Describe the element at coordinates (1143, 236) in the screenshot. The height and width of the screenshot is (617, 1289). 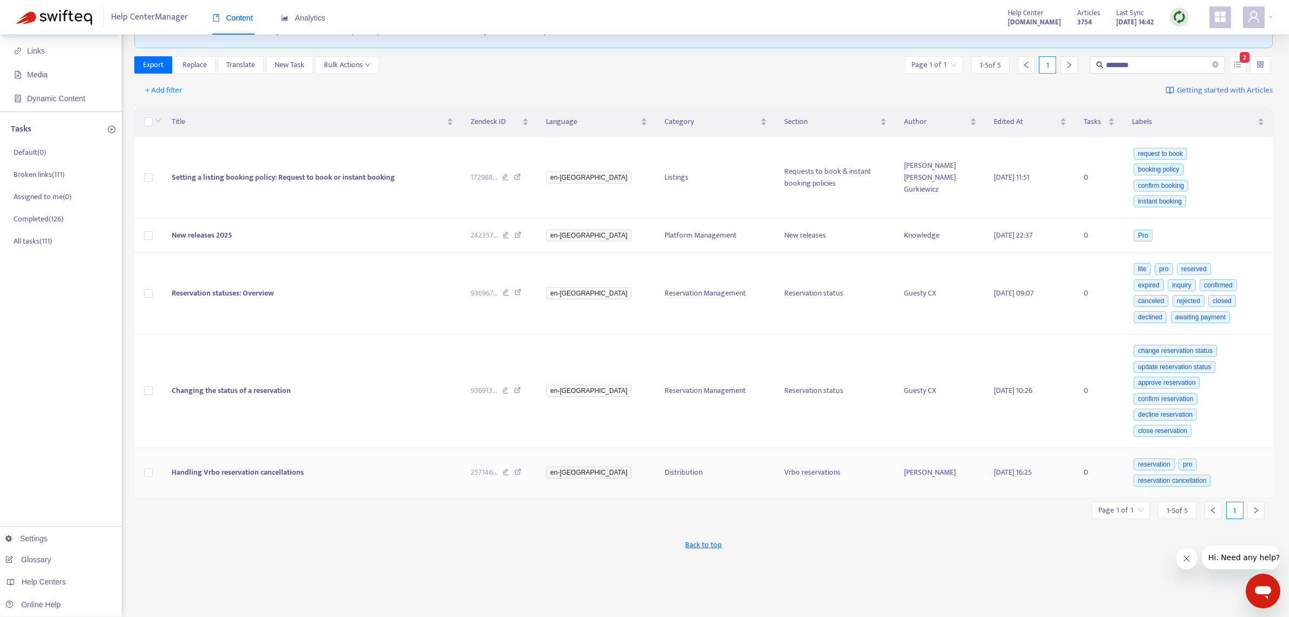
I see `span: Pro` at that location.